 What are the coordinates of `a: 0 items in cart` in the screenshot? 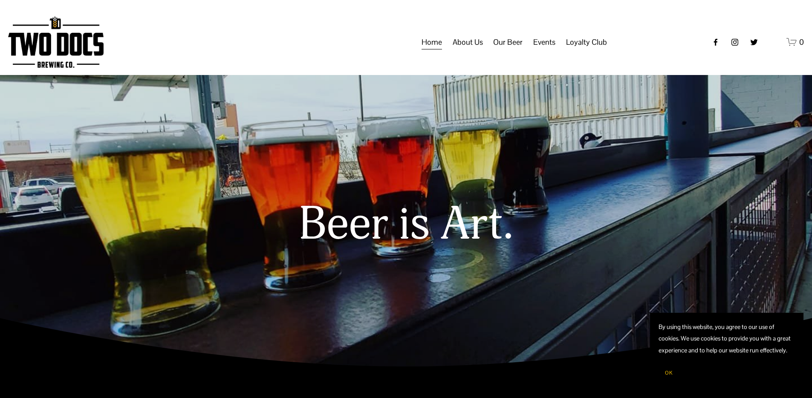 It's located at (795, 42).